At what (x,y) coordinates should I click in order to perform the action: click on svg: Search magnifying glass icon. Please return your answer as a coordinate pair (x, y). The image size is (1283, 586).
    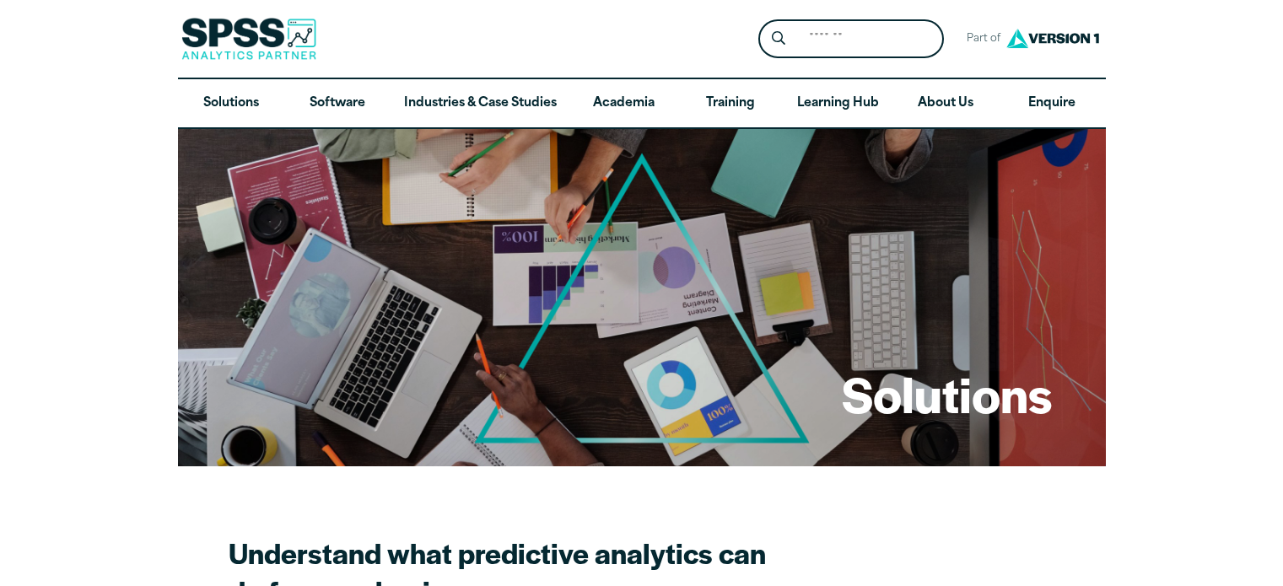
    Looking at the image, I should click on (779, 38).